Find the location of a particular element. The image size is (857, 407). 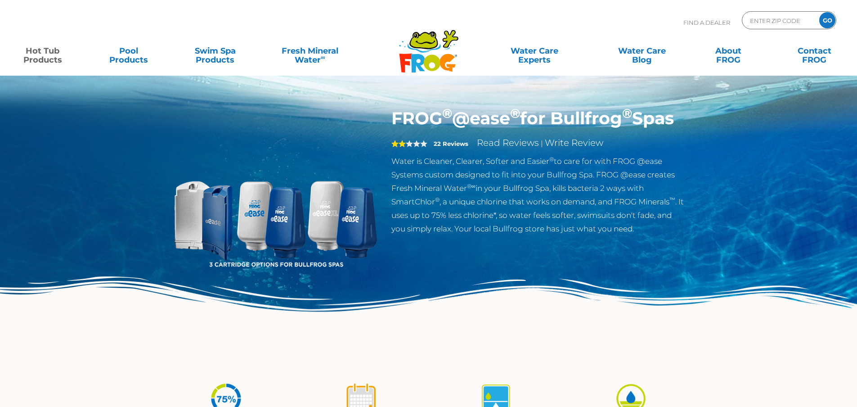

a: Water CareBlog is located at coordinates (642, 51).